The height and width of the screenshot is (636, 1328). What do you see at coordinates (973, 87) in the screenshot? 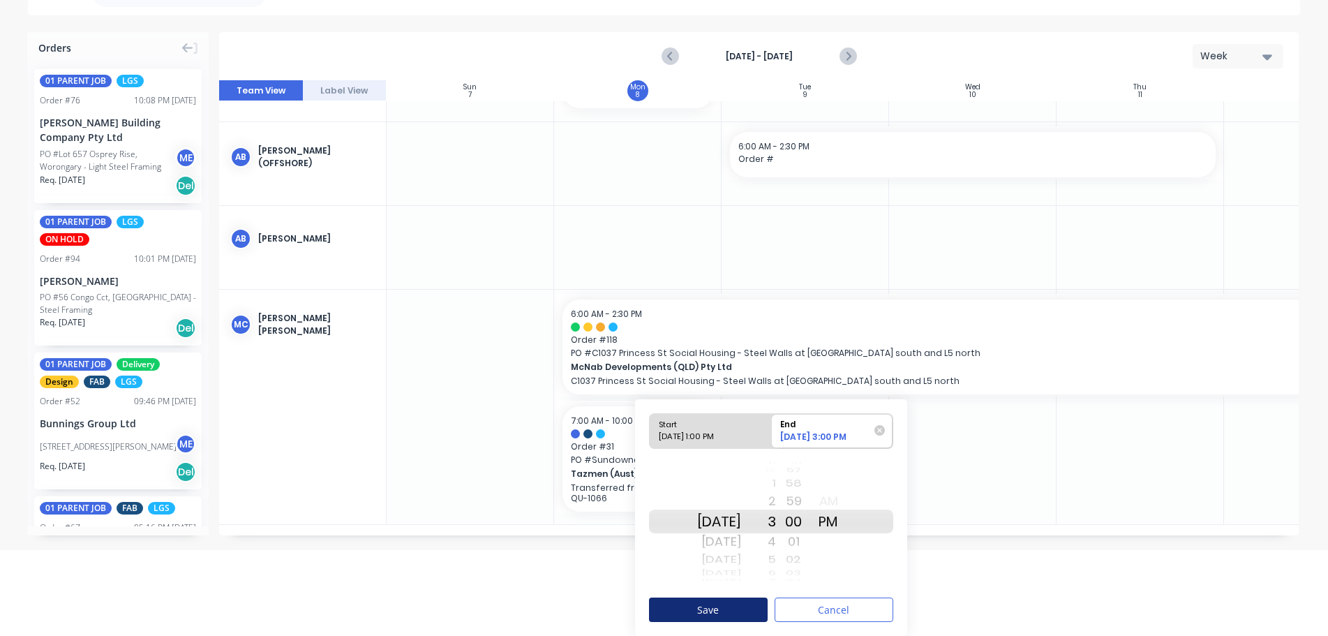
I see `div: Wed` at bounding box center [973, 87].